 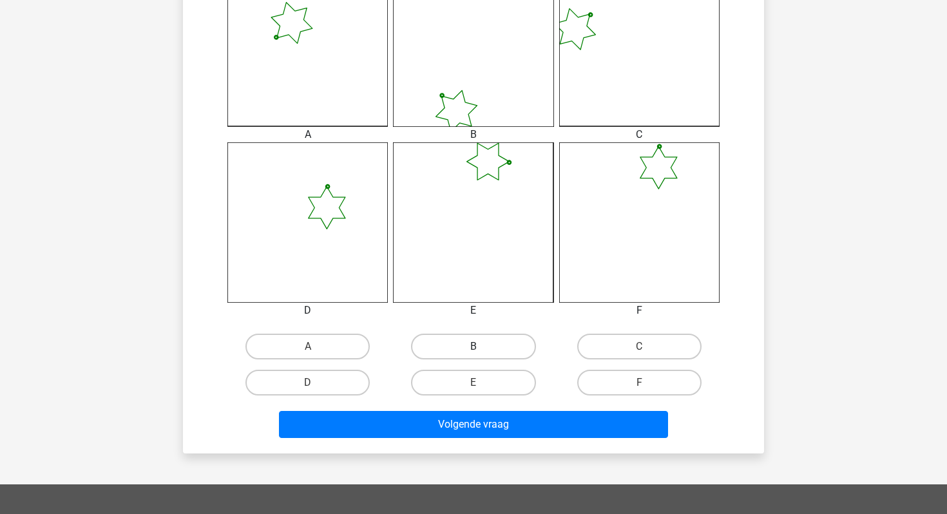 What do you see at coordinates (307, 347) in the screenshot?
I see `label: A` at bounding box center [307, 347].